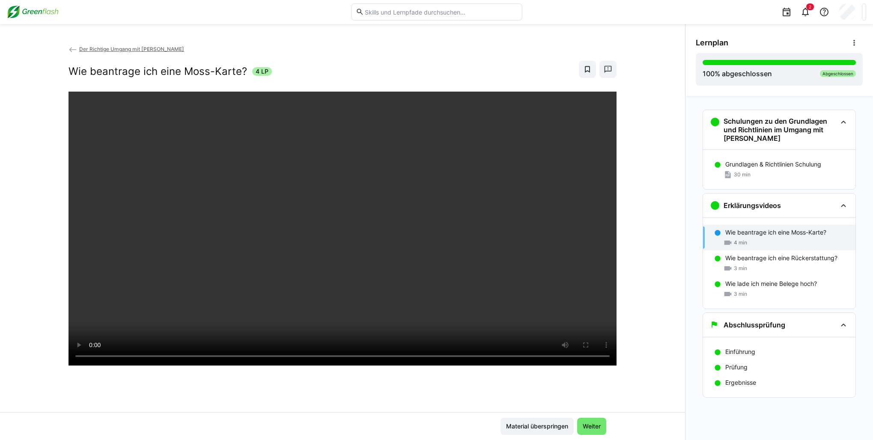  I want to click on span: Weiter, so click(591, 426).